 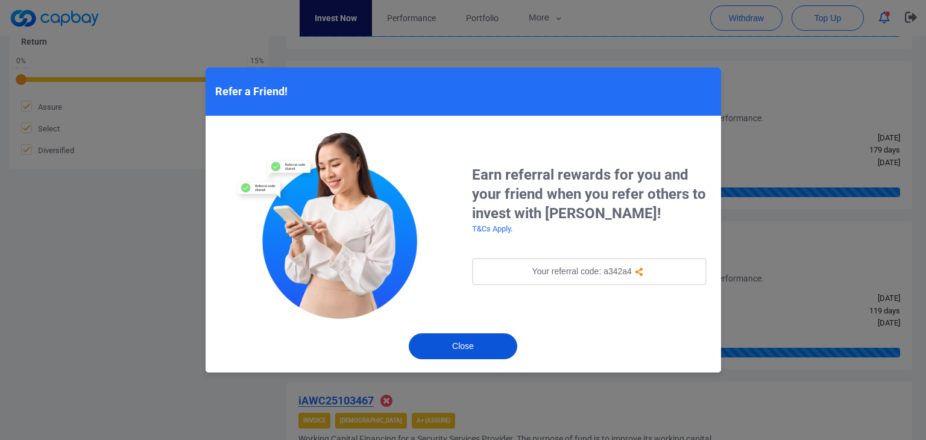 I want to click on a: T&Cs Apply., so click(x=492, y=229).